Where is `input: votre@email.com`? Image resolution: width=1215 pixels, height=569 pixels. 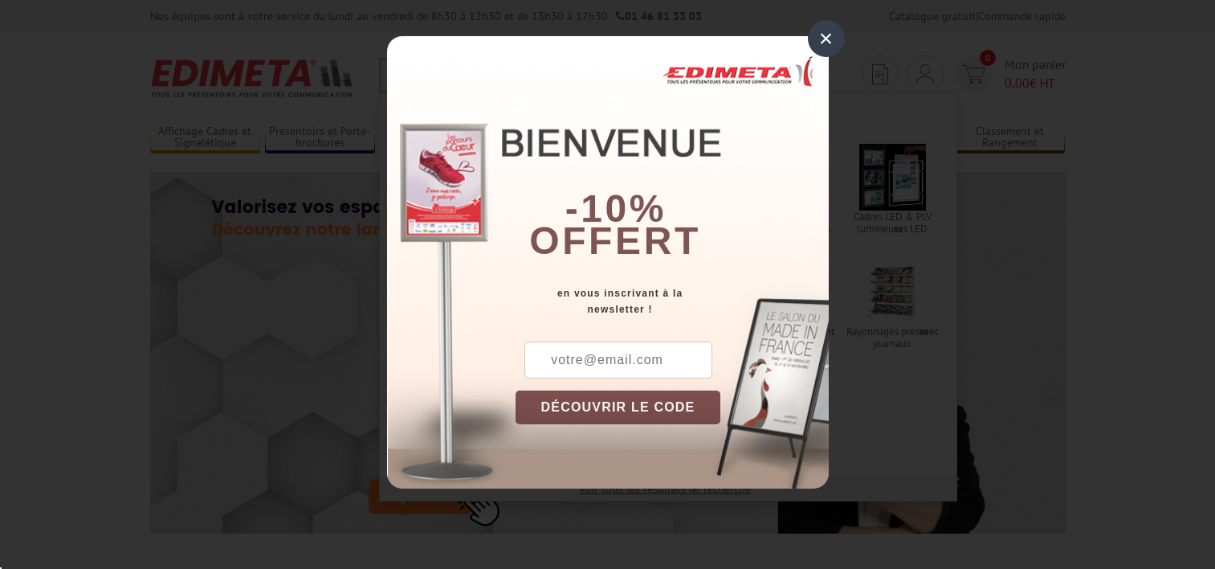
input: votre@email.com is located at coordinates (618, 360).